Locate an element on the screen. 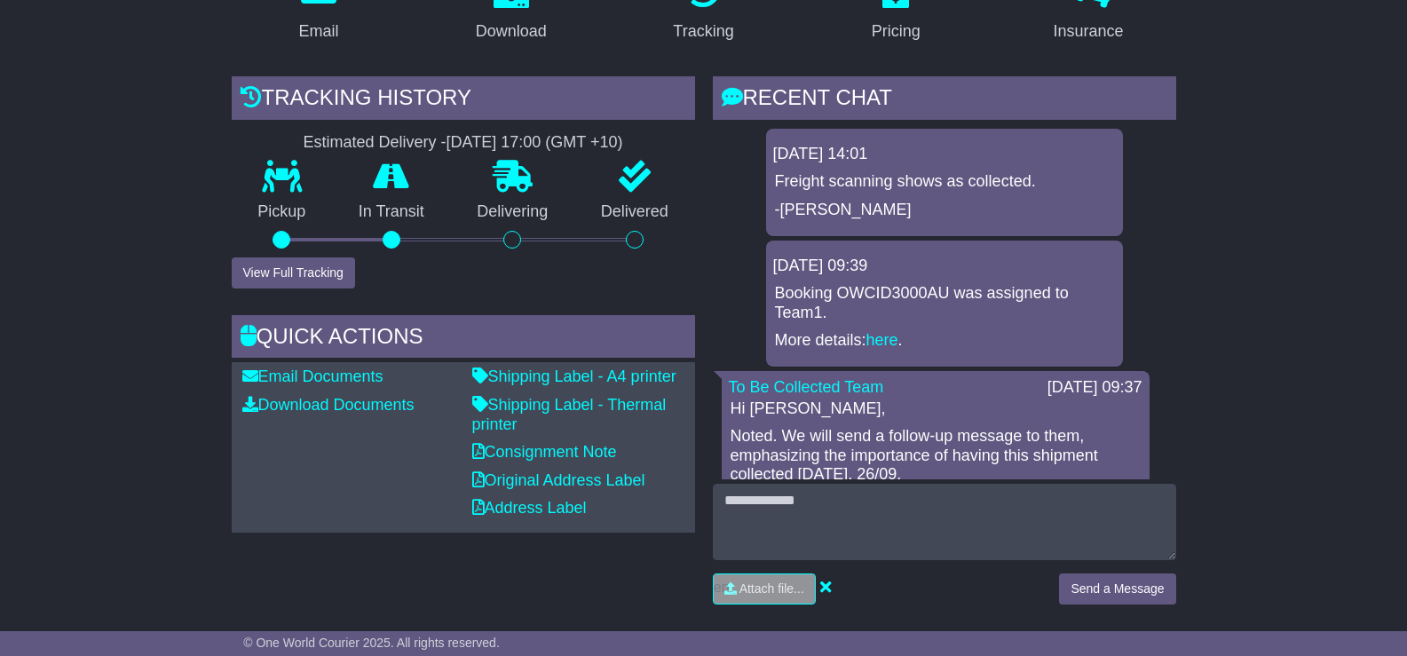 The image size is (1407, 656). p: Delivering is located at coordinates (513, 212).